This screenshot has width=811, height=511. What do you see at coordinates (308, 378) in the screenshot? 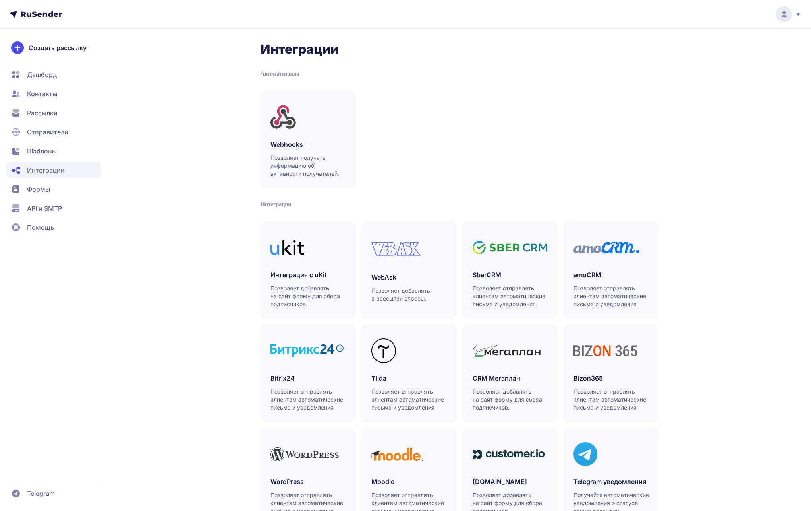
I see `h3: Bitrix24` at bounding box center [308, 378].